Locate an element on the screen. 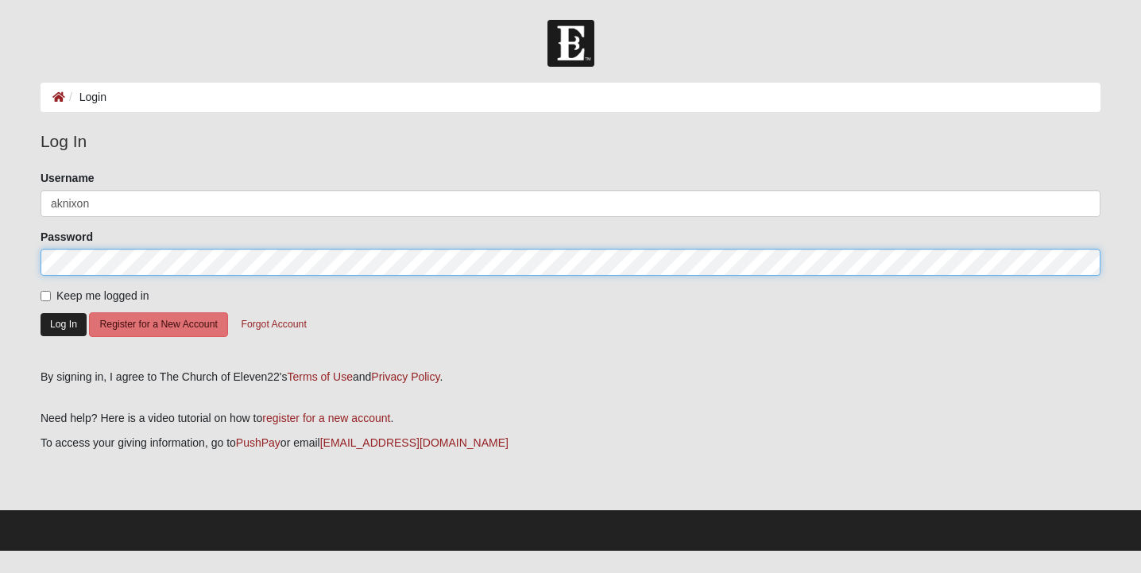  p: To access your giving information, go to or email is located at coordinates (570, 443).